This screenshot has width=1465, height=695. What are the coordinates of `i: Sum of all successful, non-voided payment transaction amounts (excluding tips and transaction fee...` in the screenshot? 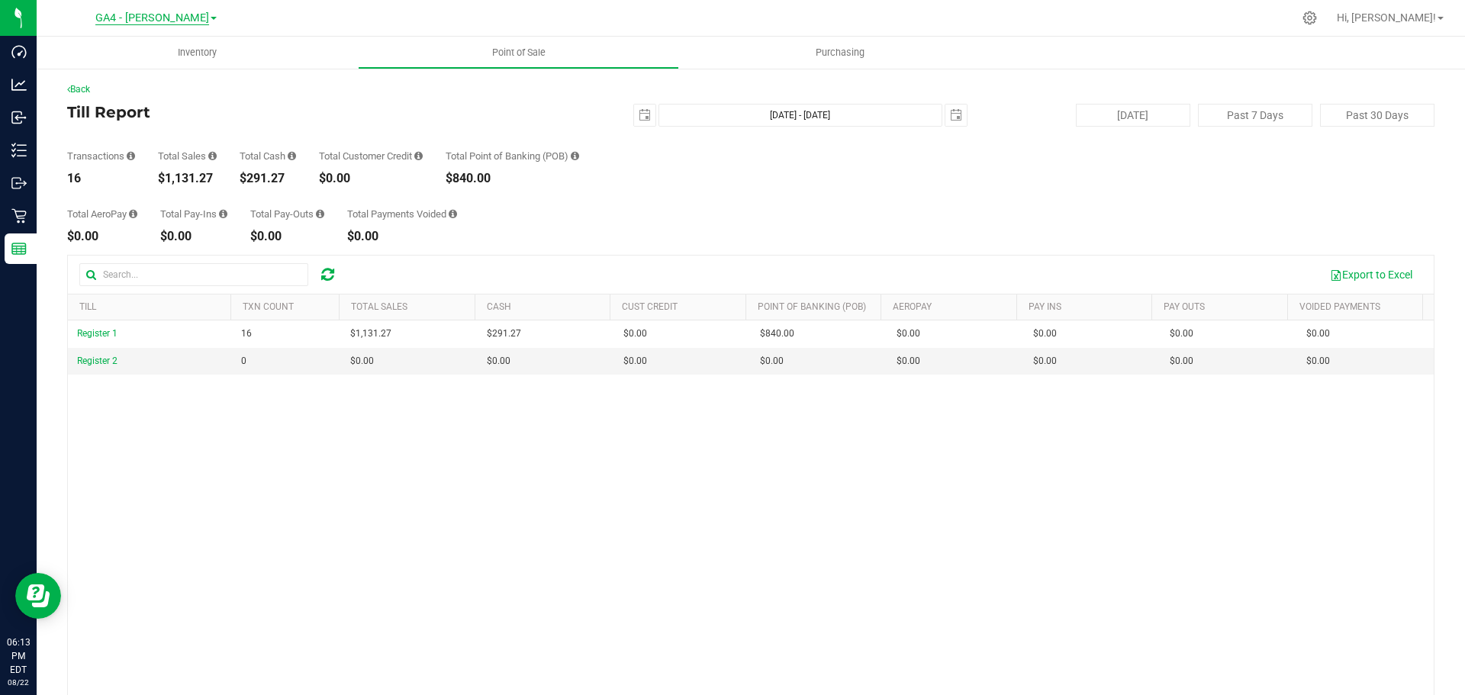 It's located at (212, 156).